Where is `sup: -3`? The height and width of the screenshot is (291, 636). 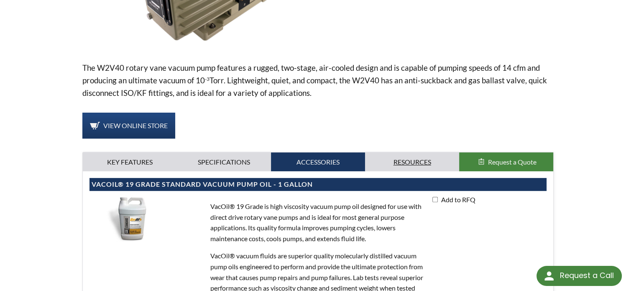
sup: -3 is located at coordinates (207, 79).